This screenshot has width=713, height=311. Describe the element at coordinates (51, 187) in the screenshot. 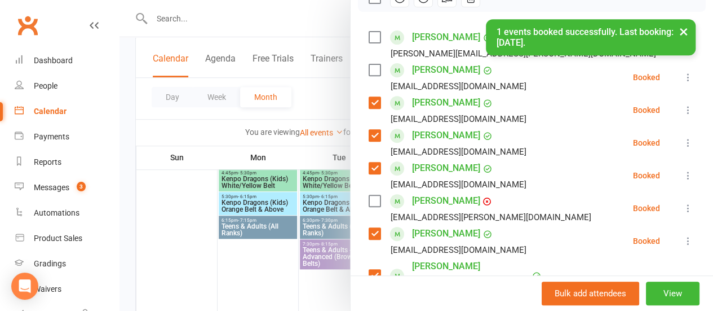

I see `div: Messages` at that location.